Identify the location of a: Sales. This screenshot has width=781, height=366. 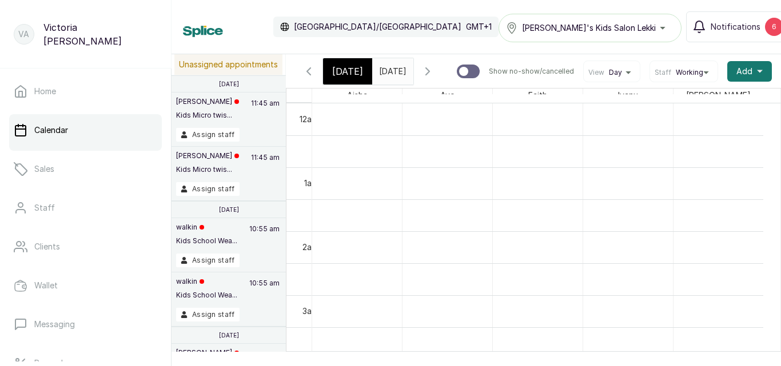
(85, 169).